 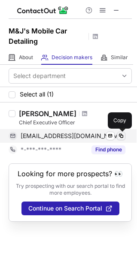 What do you see at coordinates (70, 208) in the screenshot?
I see `button: Continue on Search Portal` at bounding box center [70, 208].